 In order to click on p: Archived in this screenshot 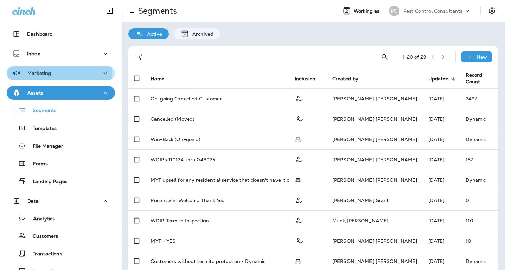, I will do `click(201, 34)`.